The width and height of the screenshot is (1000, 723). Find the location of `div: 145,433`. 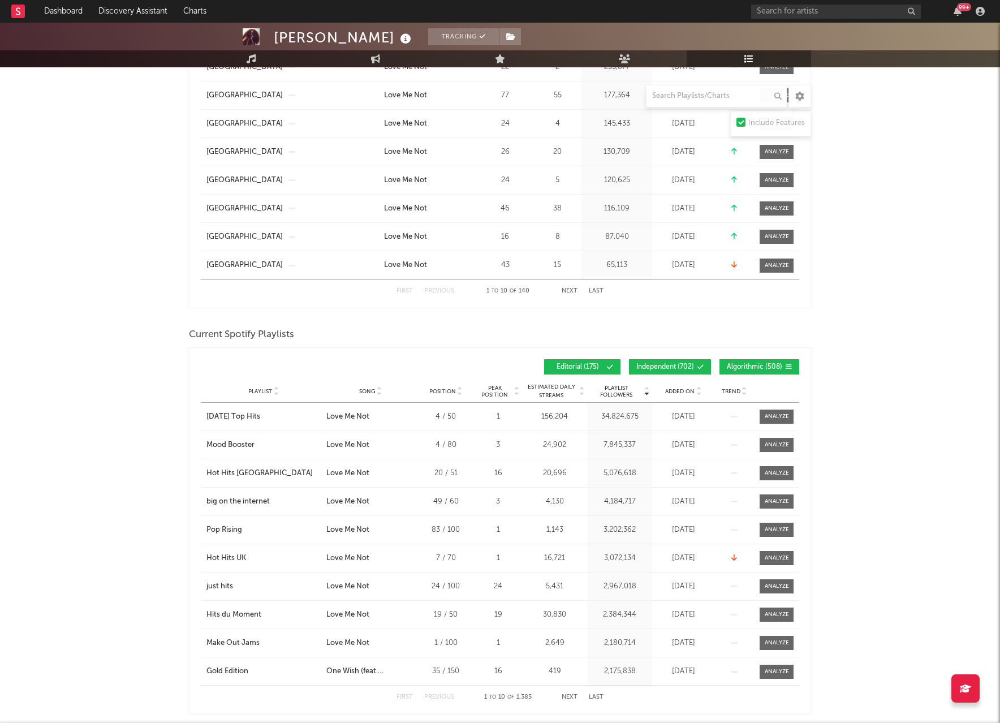

div: 145,433 is located at coordinates (617, 124).